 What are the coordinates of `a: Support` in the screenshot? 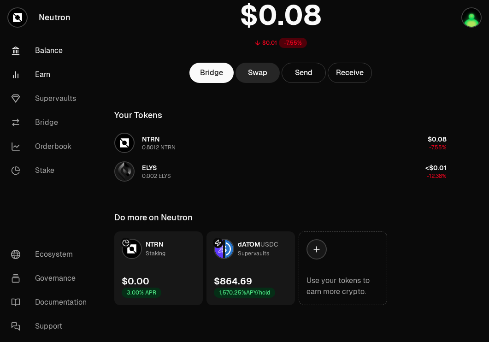 It's located at (52, 326).